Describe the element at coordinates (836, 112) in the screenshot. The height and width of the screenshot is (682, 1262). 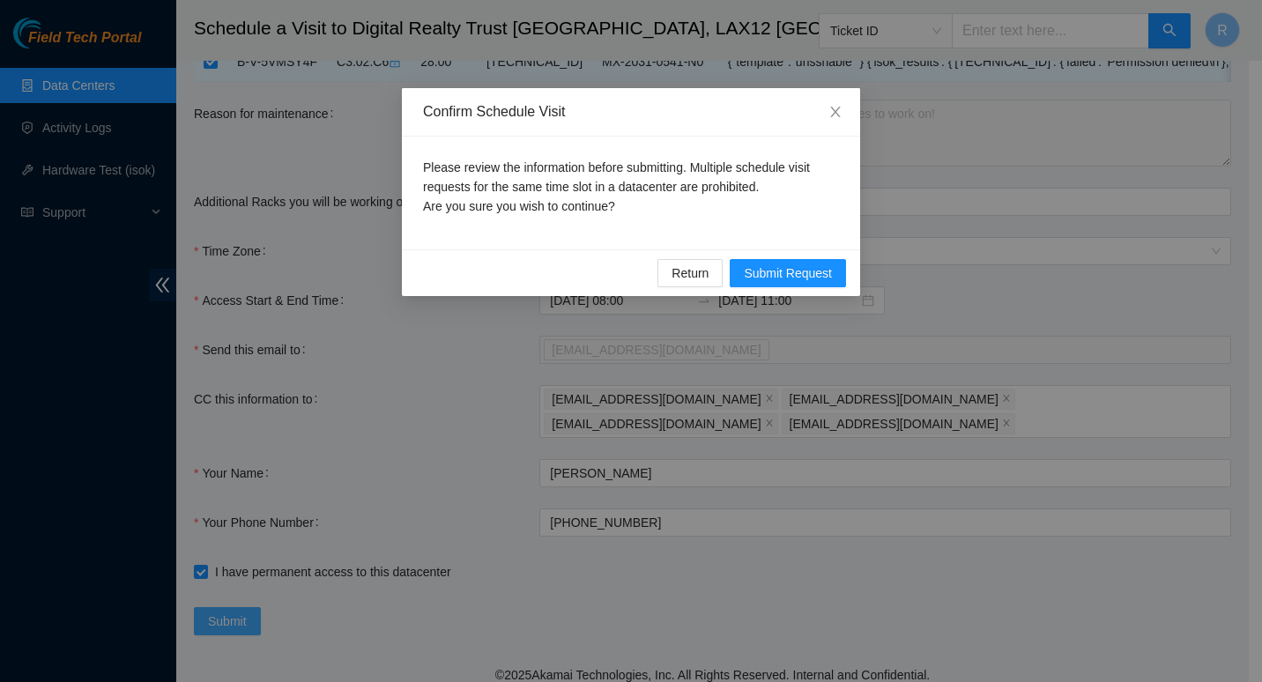
I see `span: close` at that location.